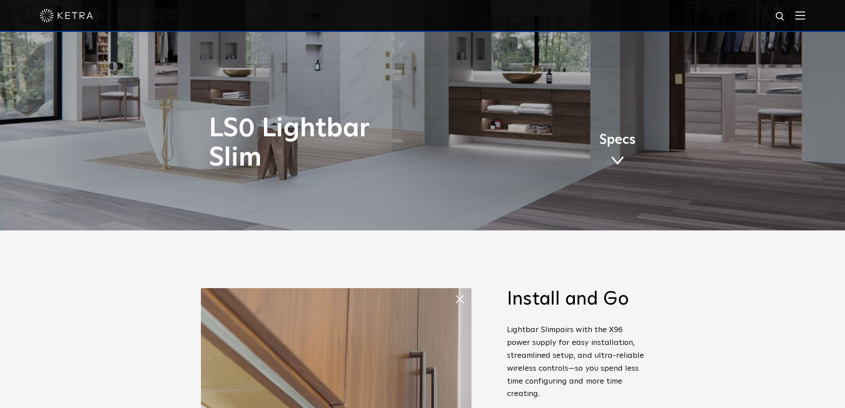 This screenshot has height=408, width=845. What do you see at coordinates (780, 16) in the screenshot?
I see `img: search icon` at bounding box center [780, 16].